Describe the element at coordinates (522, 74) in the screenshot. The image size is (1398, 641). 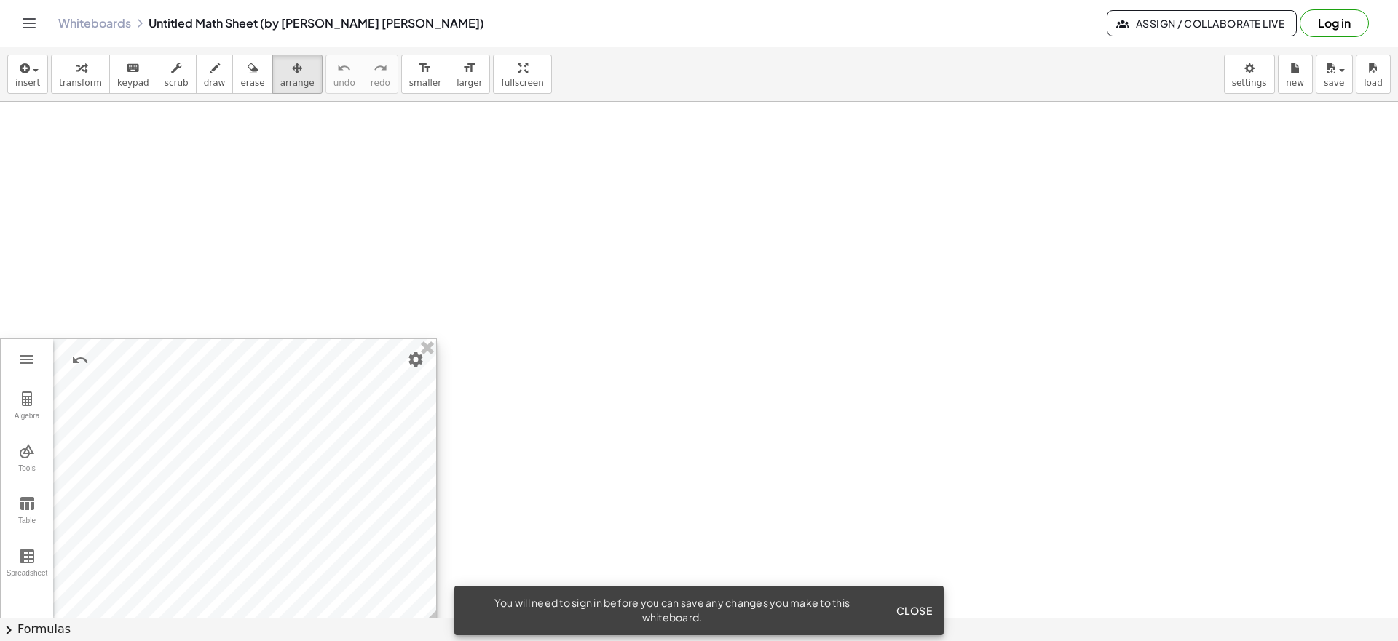
I see `button: fullscreen` at that location.